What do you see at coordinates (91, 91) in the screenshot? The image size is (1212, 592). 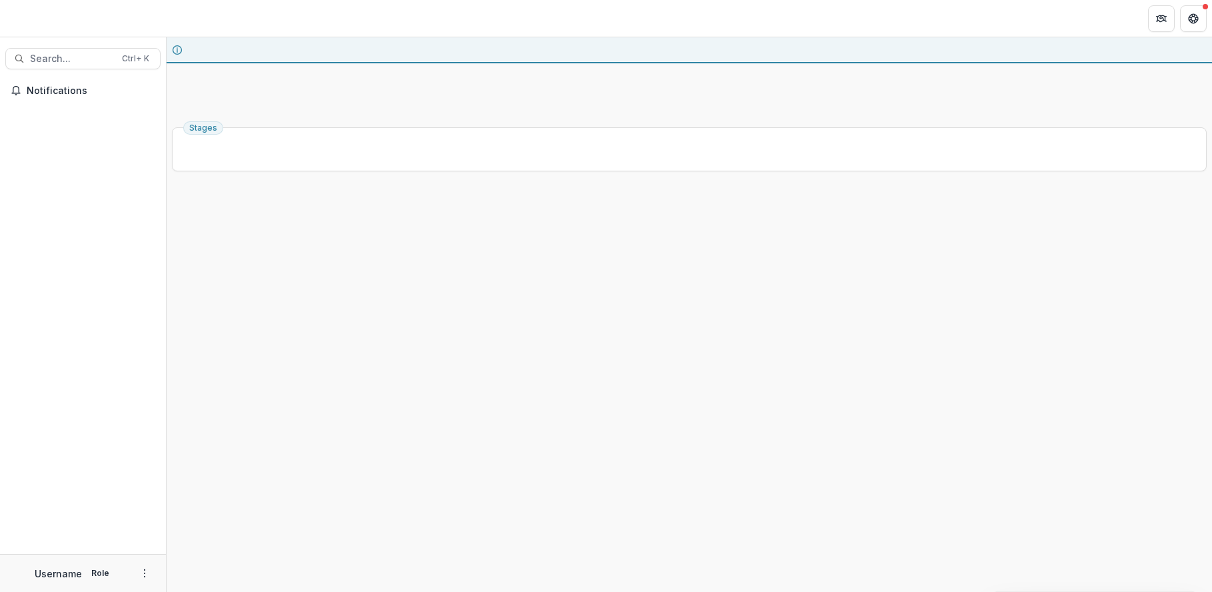 I see `span: Notifications` at bounding box center [91, 91].